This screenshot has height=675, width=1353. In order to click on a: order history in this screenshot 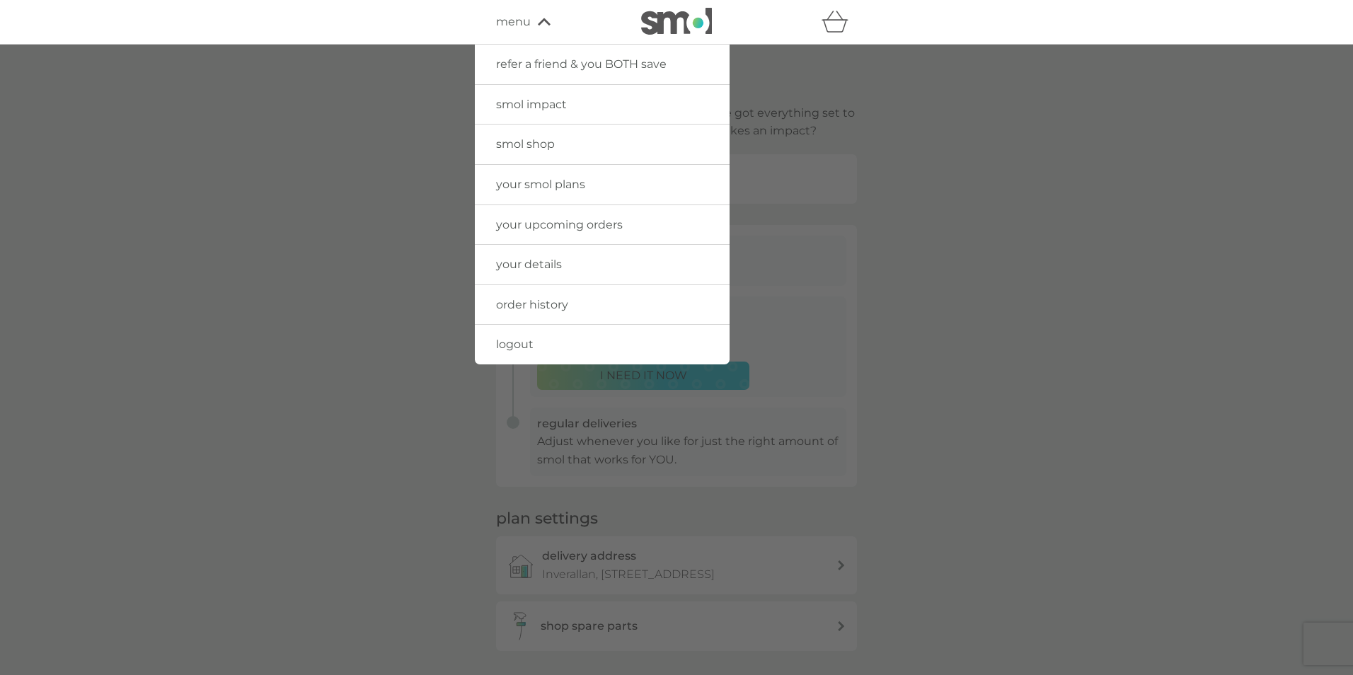, I will do `click(602, 305)`.